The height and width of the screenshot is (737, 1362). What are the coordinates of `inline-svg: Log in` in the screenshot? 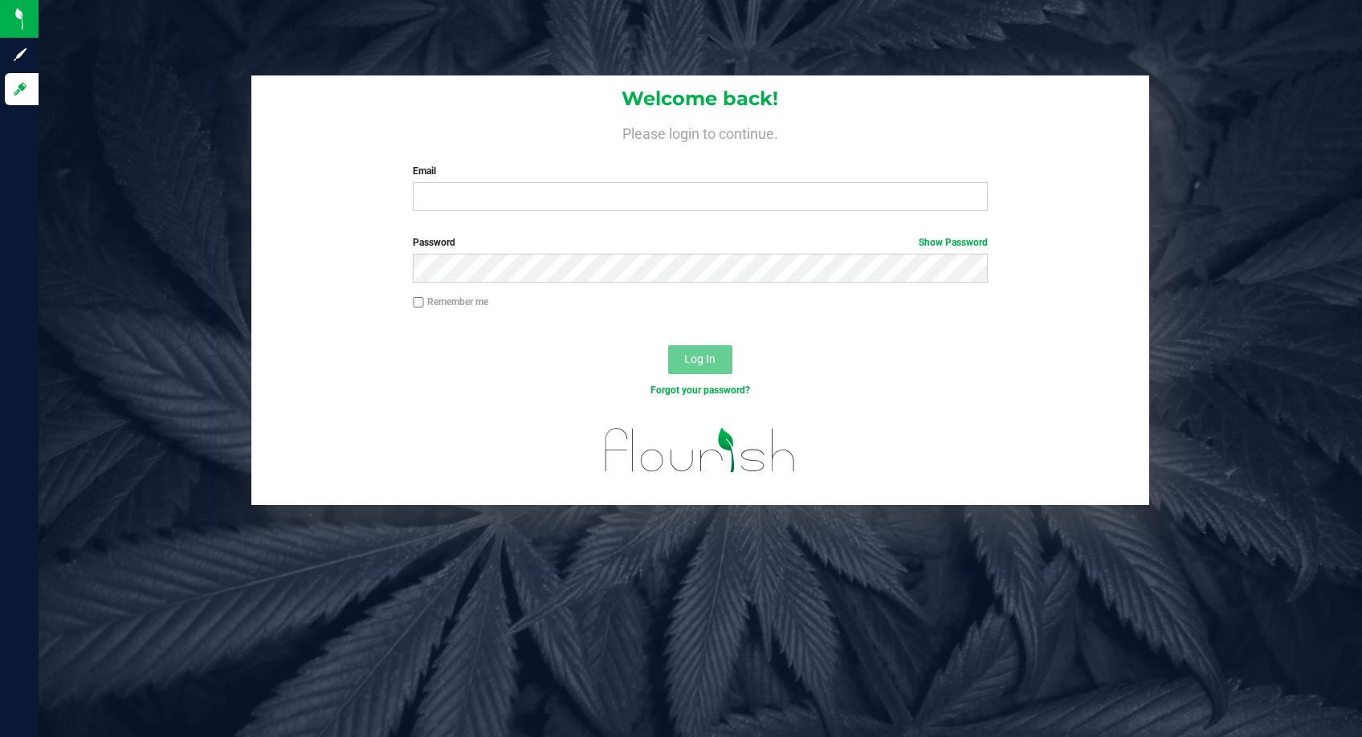 It's located at (20, 89).